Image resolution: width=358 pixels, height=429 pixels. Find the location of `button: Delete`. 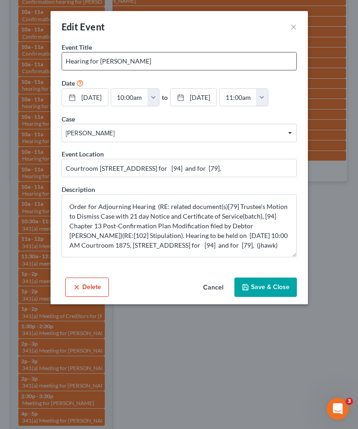

button: Delete is located at coordinates (87, 287).